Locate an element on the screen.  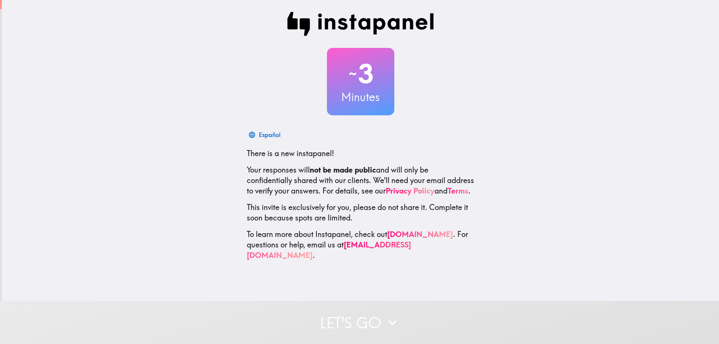
p: Your responses will and will only be confidentially shared with our clients. We'll need your emai... is located at coordinates (360, 180).